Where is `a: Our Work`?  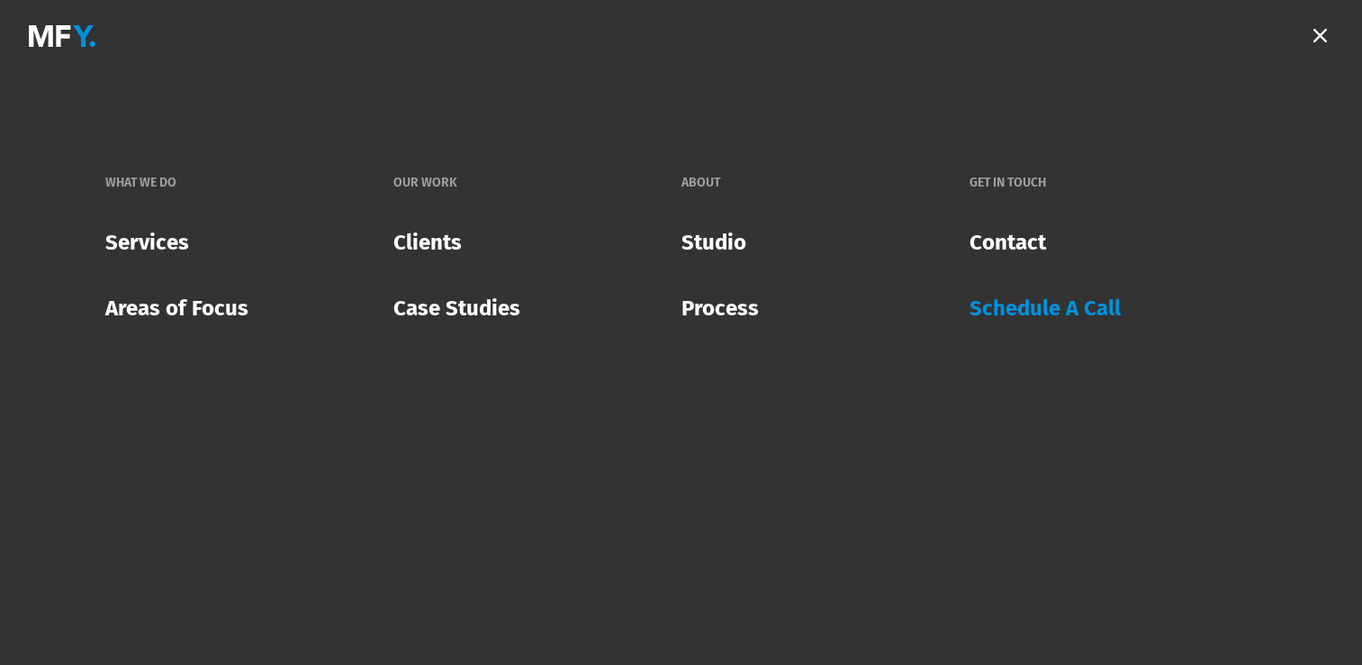
a: Our Work is located at coordinates (430, 183).